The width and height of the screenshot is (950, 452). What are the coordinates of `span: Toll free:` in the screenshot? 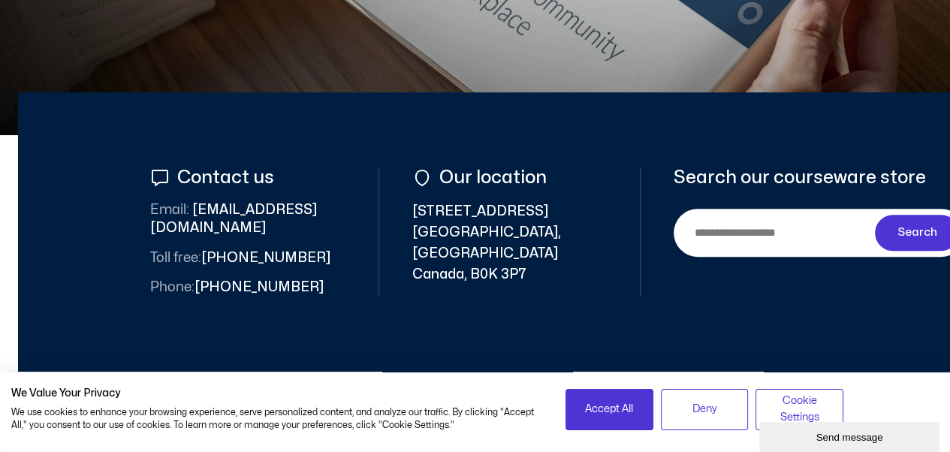 It's located at (176, 258).